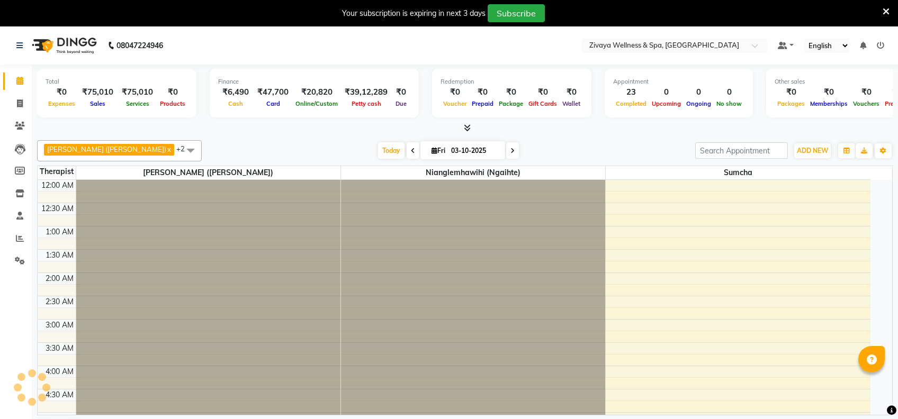 This screenshot has height=419, width=898. I want to click on div: Appointment, so click(679, 82).